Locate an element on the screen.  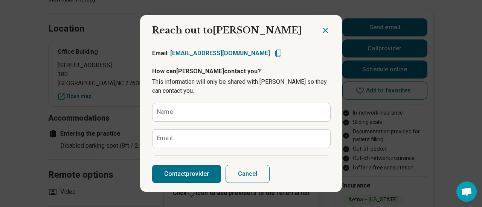
label: Email is located at coordinates (164, 138).